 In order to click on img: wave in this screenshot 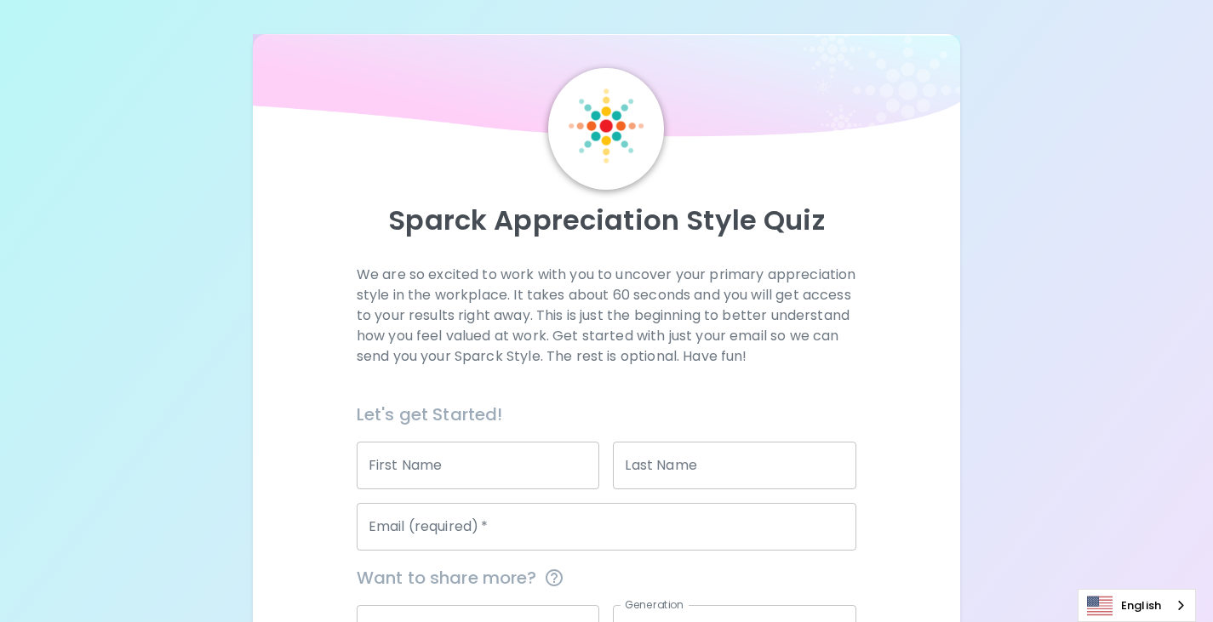, I will do `click(606, 89)`.